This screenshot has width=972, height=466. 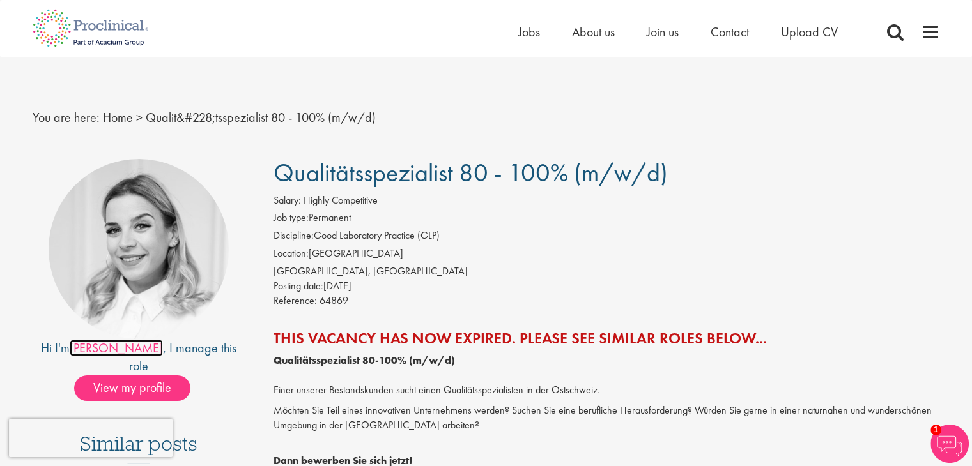 What do you see at coordinates (139, 249) in the screenshot?
I see `img: imeage of recruiter Tamara Lévai` at bounding box center [139, 249].